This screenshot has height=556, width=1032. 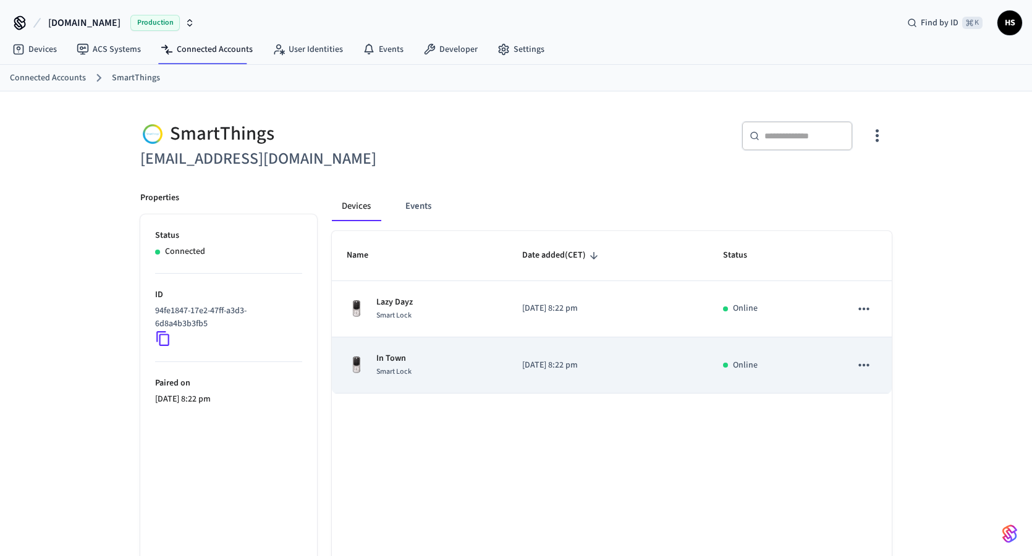 What do you see at coordinates (35, 49) in the screenshot?
I see `a: Devices` at bounding box center [35, 49].